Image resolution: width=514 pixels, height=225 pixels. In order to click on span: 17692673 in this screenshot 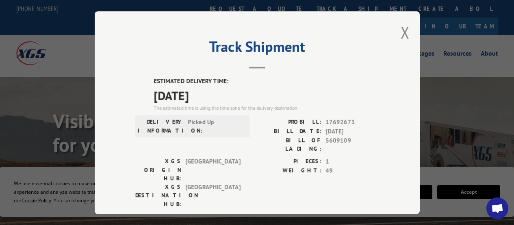, I will do `click(352, 122)`.